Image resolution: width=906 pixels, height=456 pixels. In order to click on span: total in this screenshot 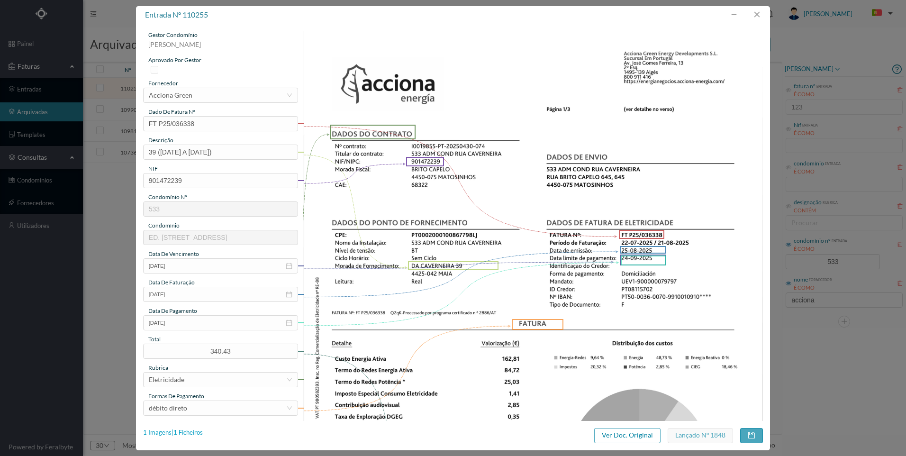, I will do `click(155, 339)`.